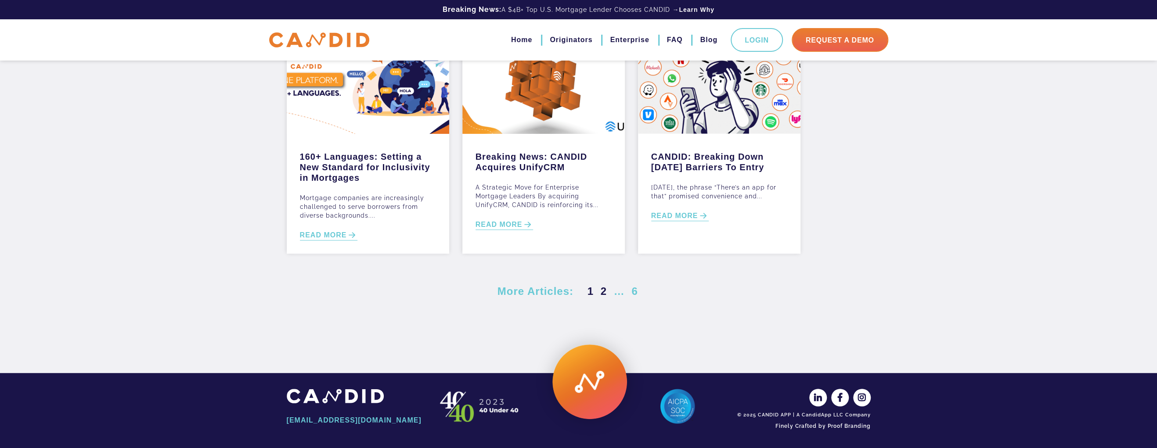  Describe the element at coordinates (623, 292) in the screenshot. I see `nav: Posts pagination` at that location.